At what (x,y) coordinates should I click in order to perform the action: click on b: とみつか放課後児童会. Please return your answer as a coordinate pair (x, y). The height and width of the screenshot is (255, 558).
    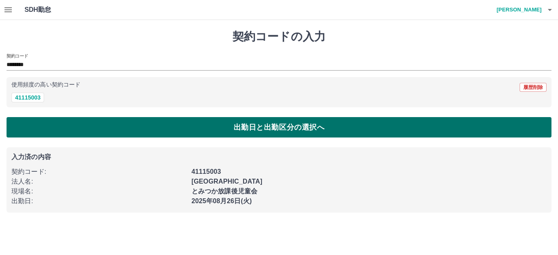
    Looking at the image, I should click on (224, 191).